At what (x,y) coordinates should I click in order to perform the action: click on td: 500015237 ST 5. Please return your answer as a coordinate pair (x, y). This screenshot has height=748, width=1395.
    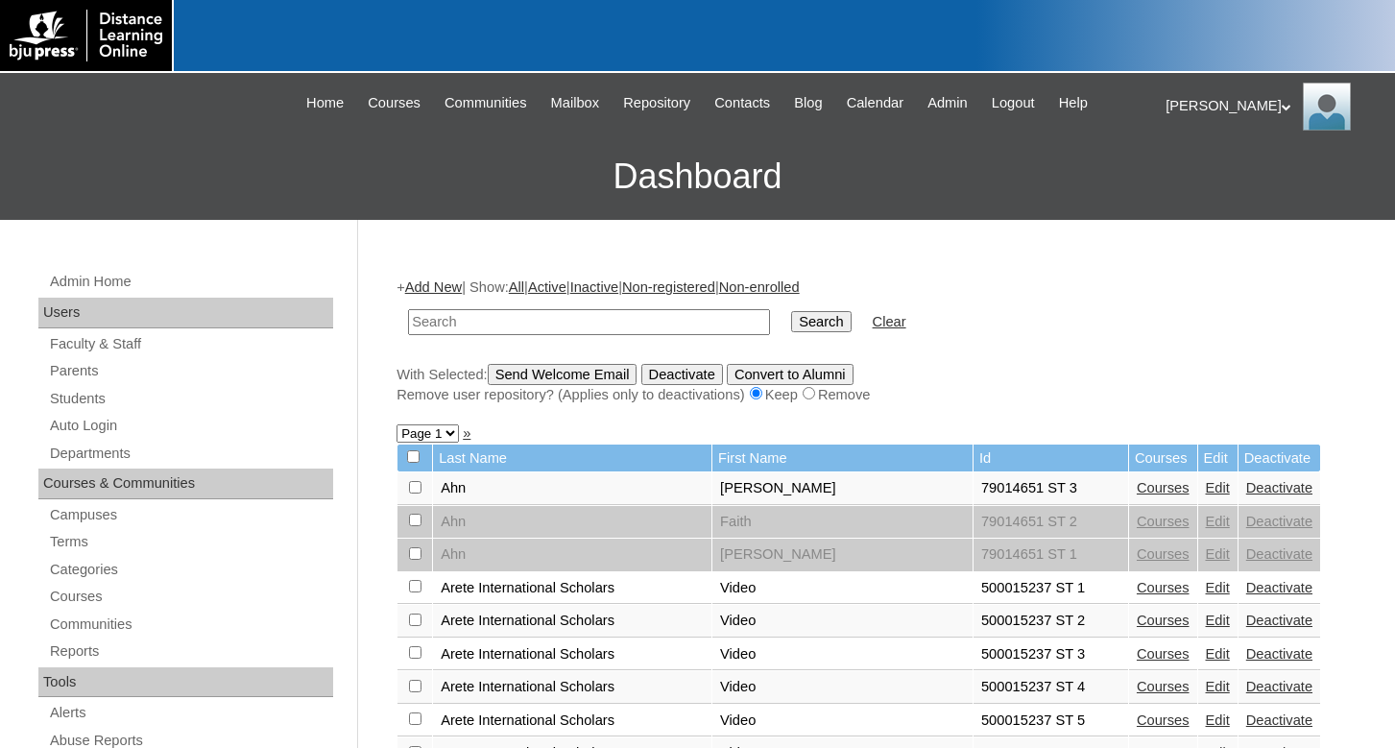
    Looking at the image, I should click on (1050, 721).